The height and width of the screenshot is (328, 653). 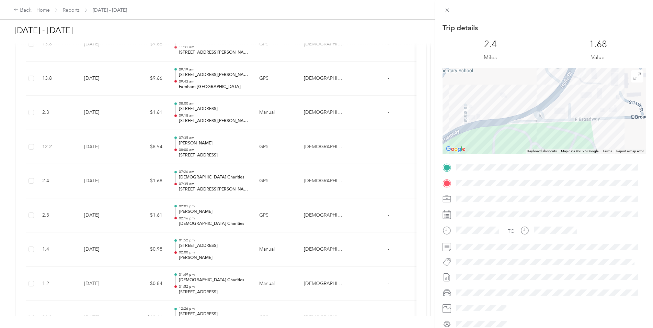 I want to click on p: Trip details, so click(x=460, y=28).